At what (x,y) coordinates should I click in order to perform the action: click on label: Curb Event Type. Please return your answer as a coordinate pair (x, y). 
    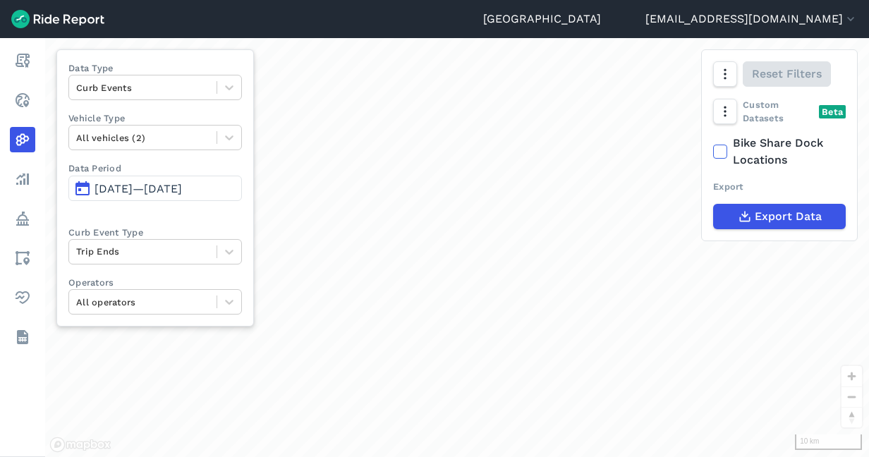
    Looking at the image, I should click on (155, 232).